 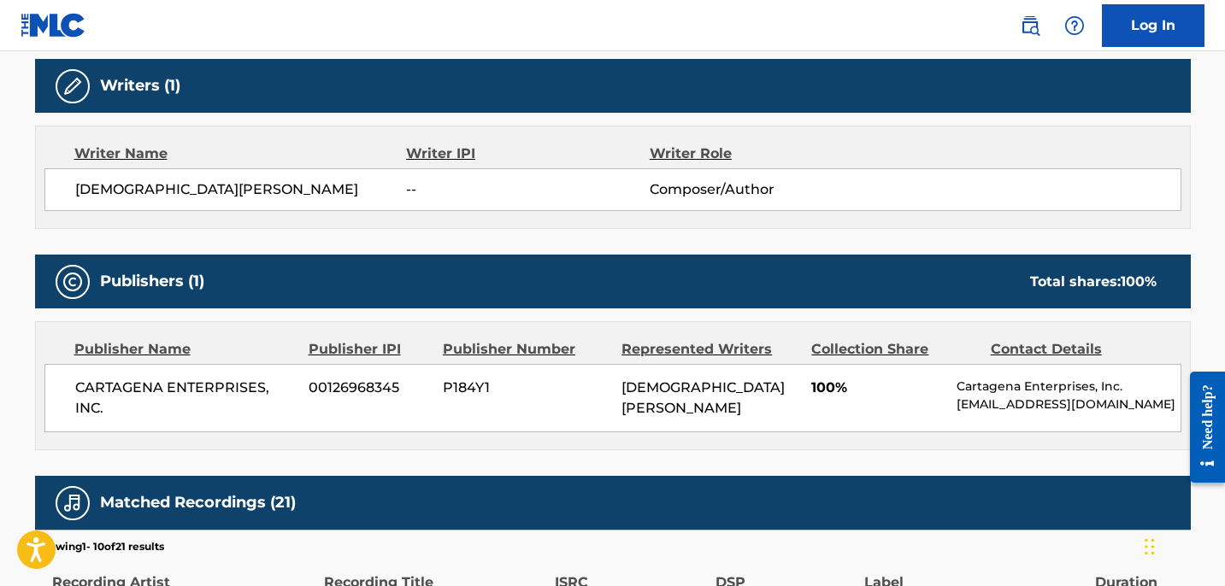 I want to click on div: Need help?, so click(x=30, y=58).